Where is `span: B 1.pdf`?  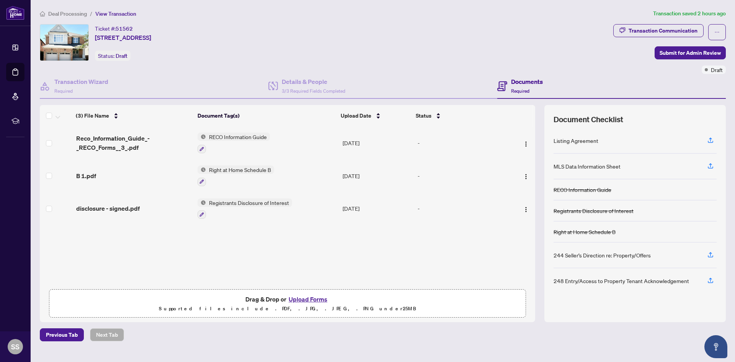 span: B 1.pdf is located at coordinates (86, 176).